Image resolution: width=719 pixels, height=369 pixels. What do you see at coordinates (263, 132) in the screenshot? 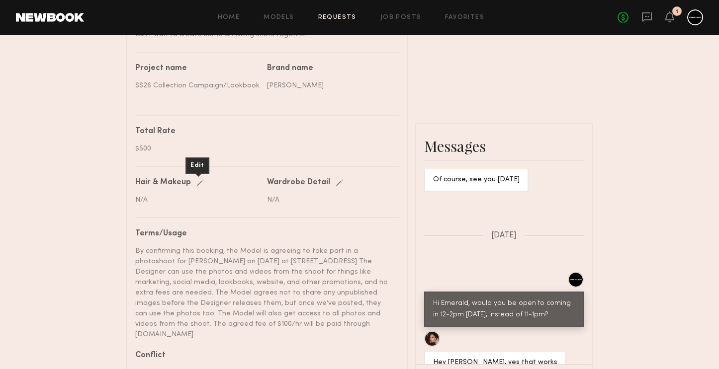
I see `div: Total Rate` at bounding box center [263, 132].